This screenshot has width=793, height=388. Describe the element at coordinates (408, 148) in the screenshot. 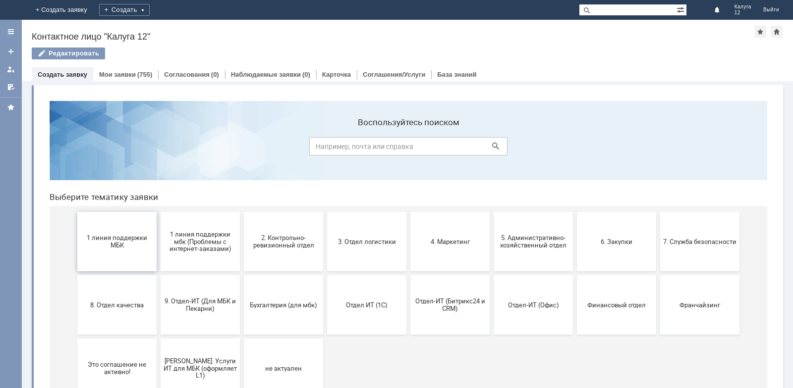

I see `span: 4. Маркетинг` at that location.